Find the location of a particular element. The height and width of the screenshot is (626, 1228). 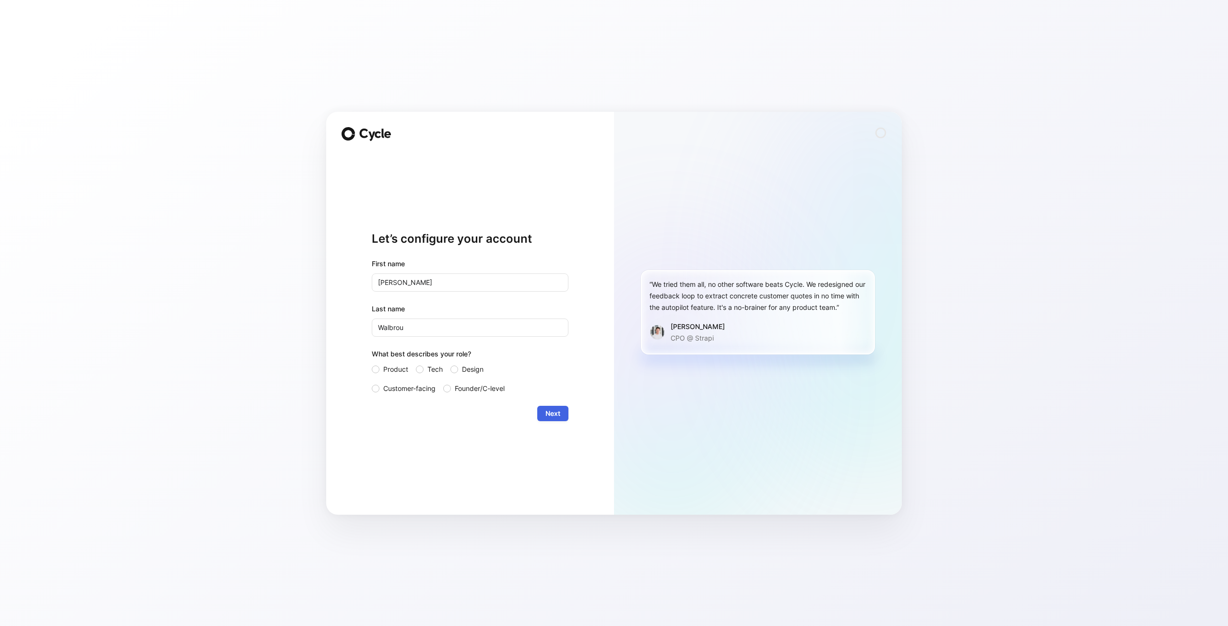

span: Customer-facing is located at coordinates (409, 389).